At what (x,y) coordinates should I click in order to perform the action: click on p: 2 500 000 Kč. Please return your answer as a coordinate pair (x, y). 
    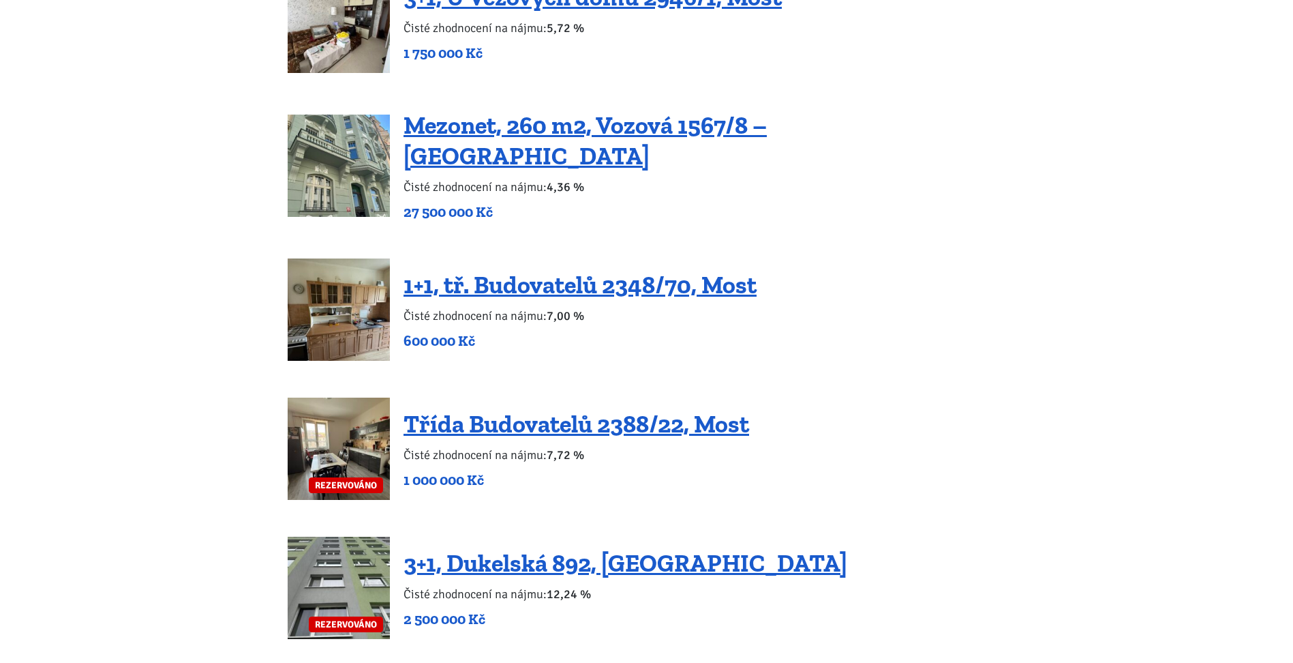
    Looking at the image, I should click on (625, 619).